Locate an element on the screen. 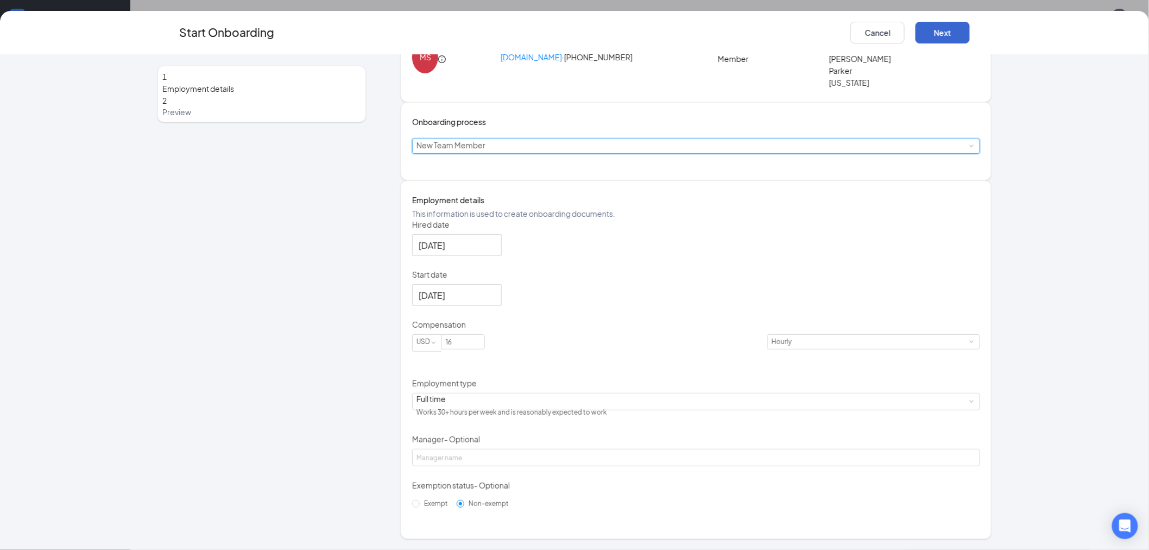 This screenshot has height=550, width=1149. div: MS is located at coordinates (425, 57).